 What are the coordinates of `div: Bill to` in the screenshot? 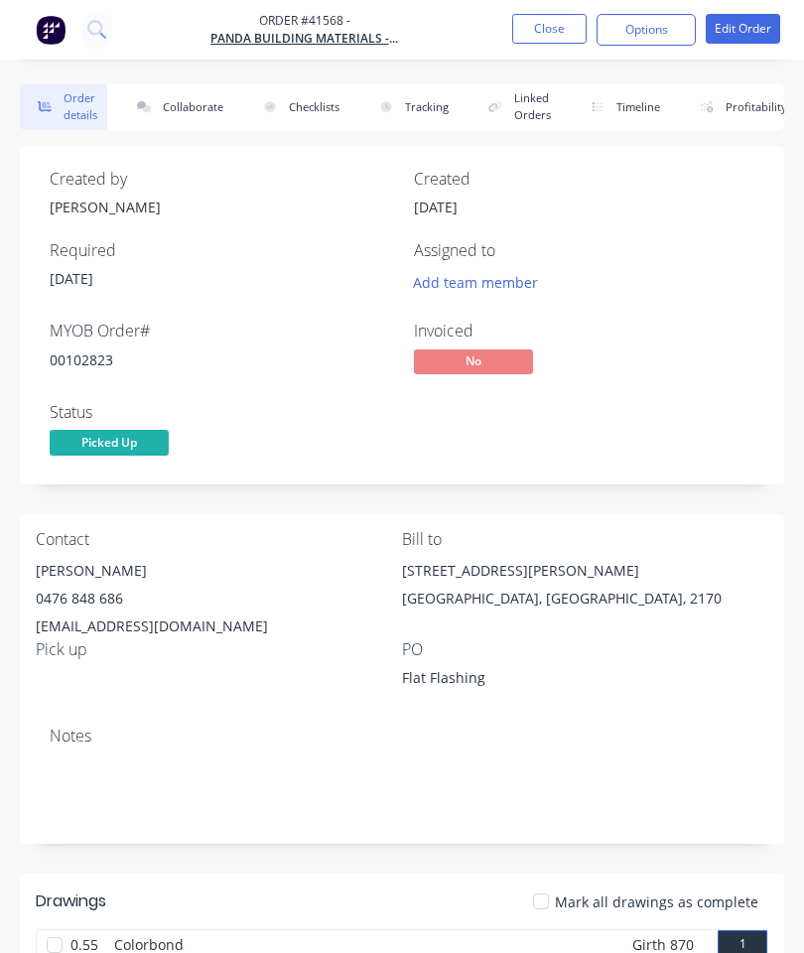 It's located at (585, 539).